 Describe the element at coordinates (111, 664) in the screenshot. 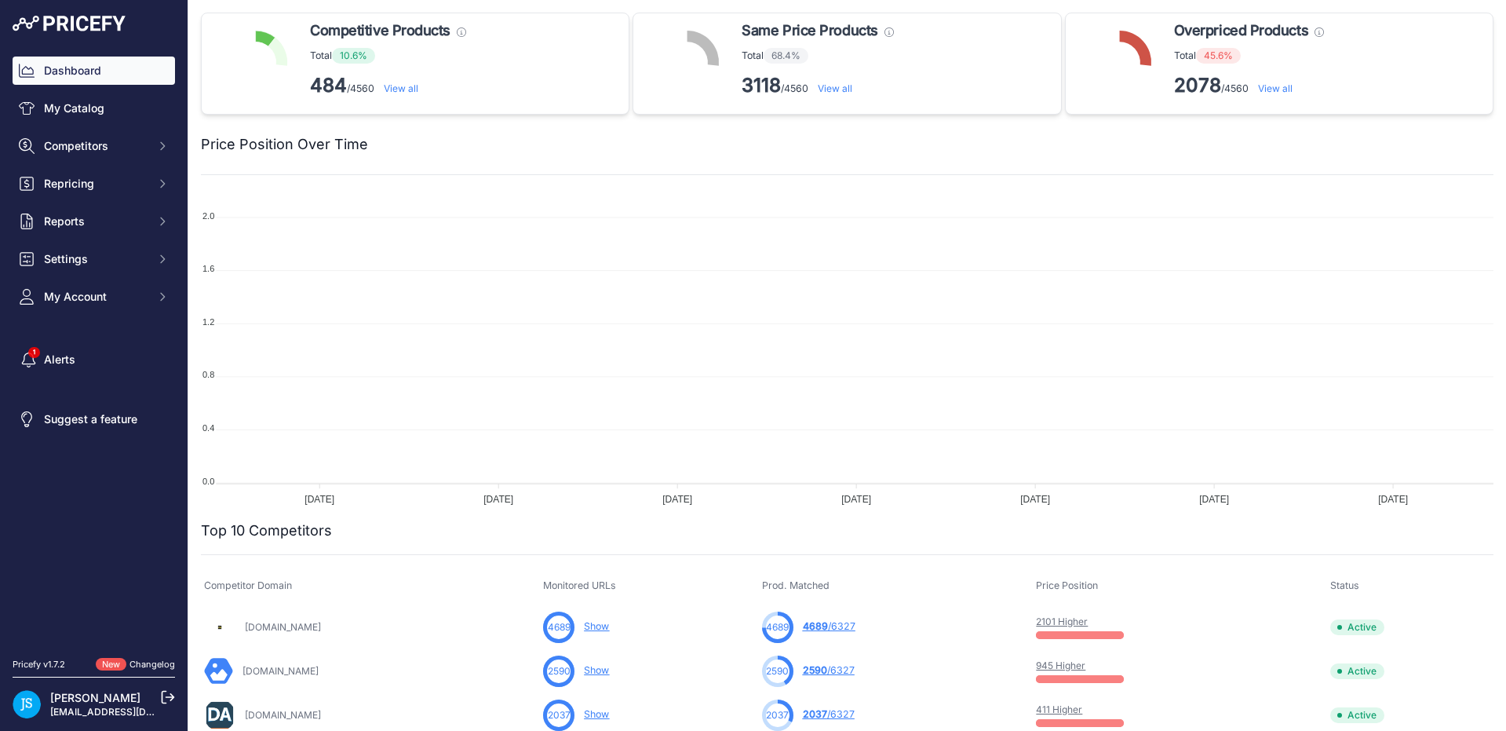

I see `span: New` at that location.